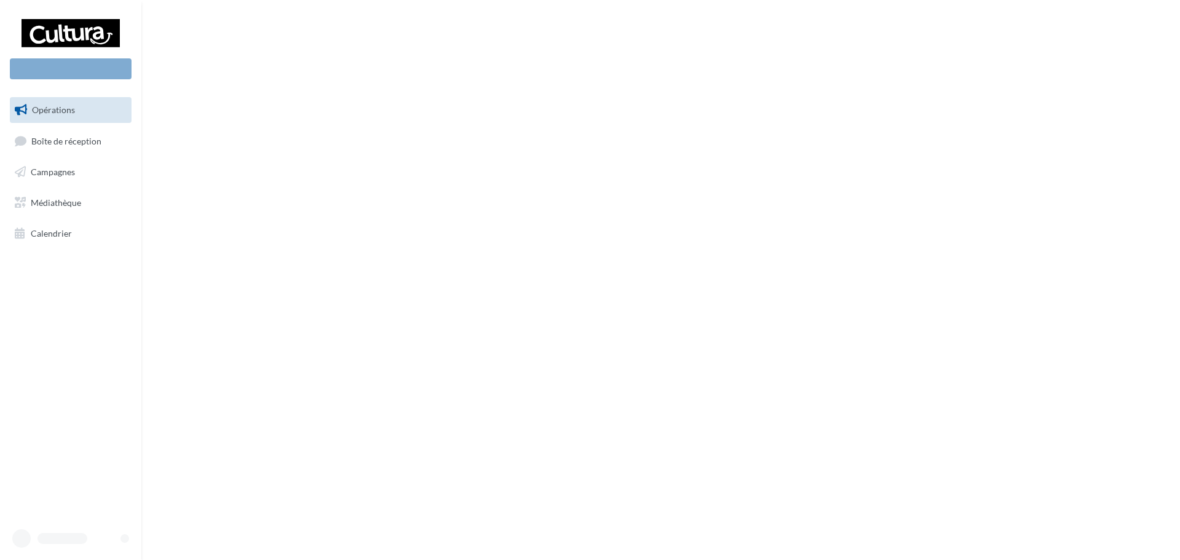 The height and width of the screenshot is (560, 1180). I want to click on span: Boîte de réception, so click(66, 140).